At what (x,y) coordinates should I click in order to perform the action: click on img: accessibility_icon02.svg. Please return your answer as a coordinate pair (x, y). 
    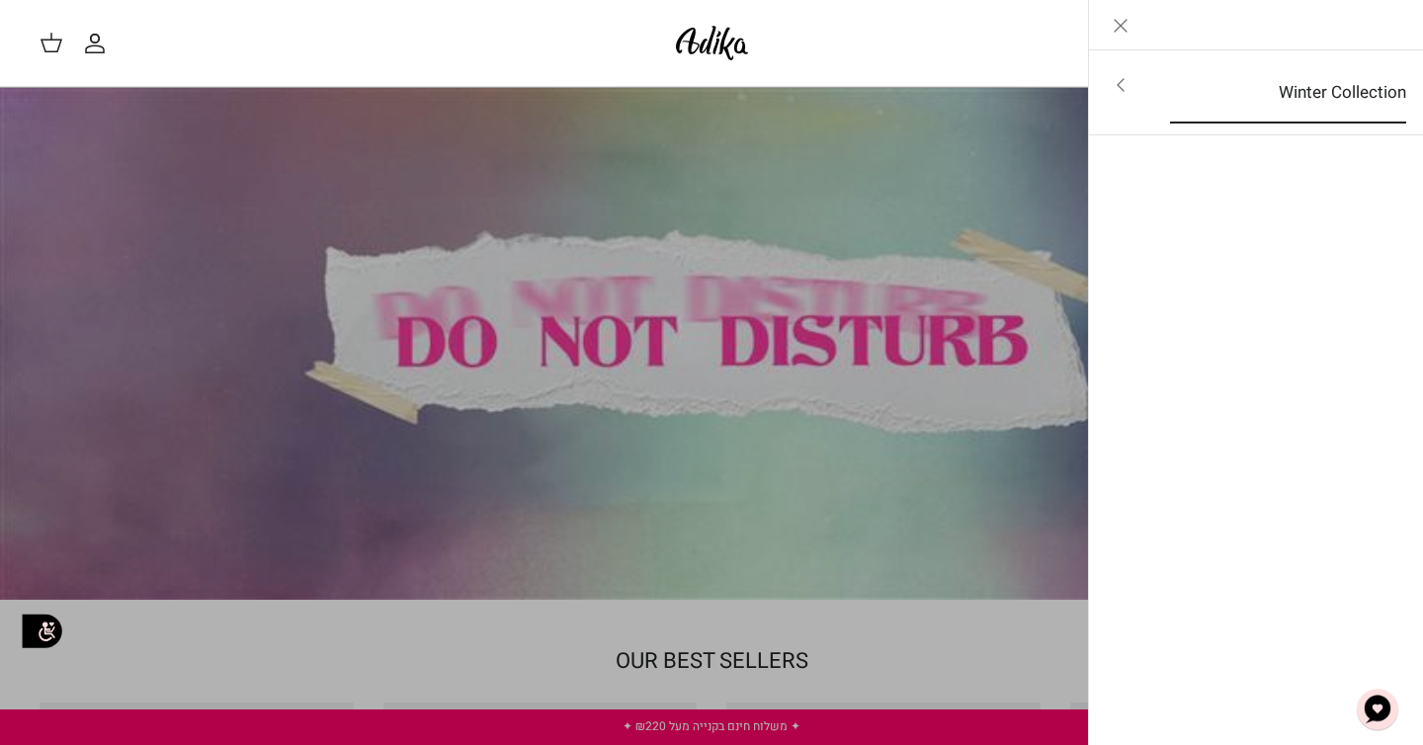
    Looking at the image, I should click on (42, 630).